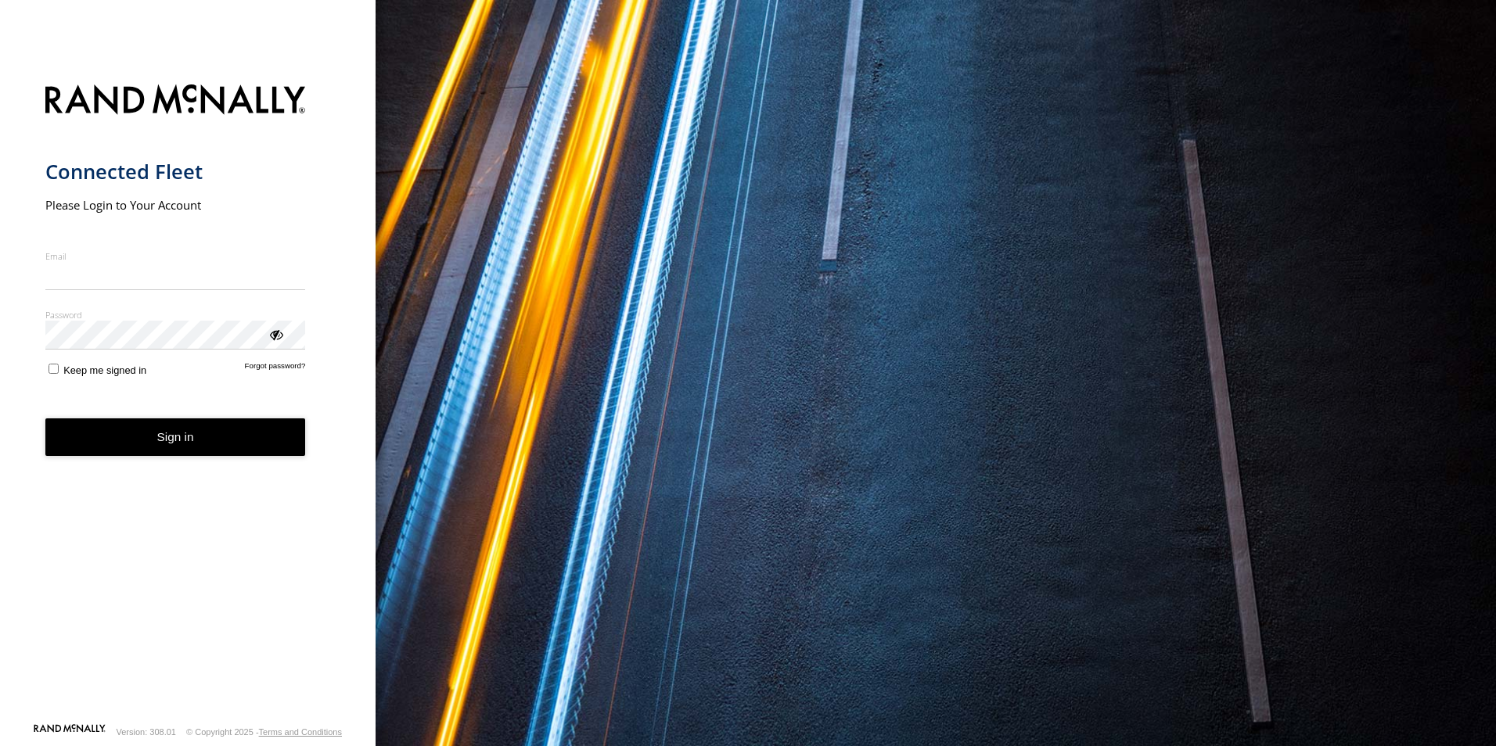 The image size is (1496, 746). Describe the element at coordinates (275, 368) in the screenshot. I see `a: Forgot password?` at that location.